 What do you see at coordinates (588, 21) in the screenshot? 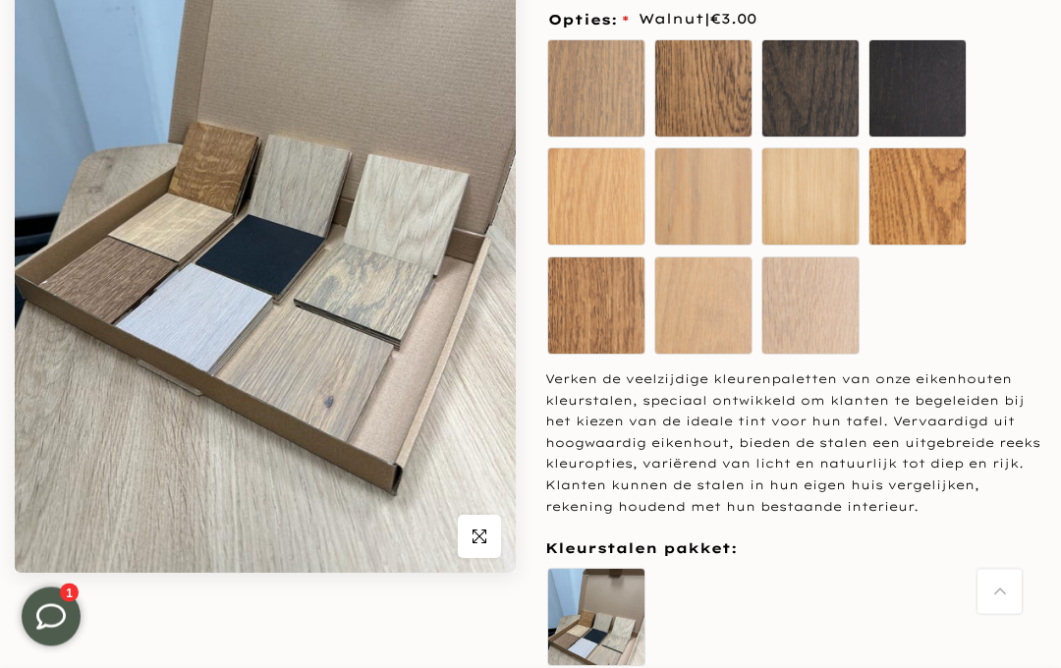
I see `span: Opties:` at bounding box center [588, 21].